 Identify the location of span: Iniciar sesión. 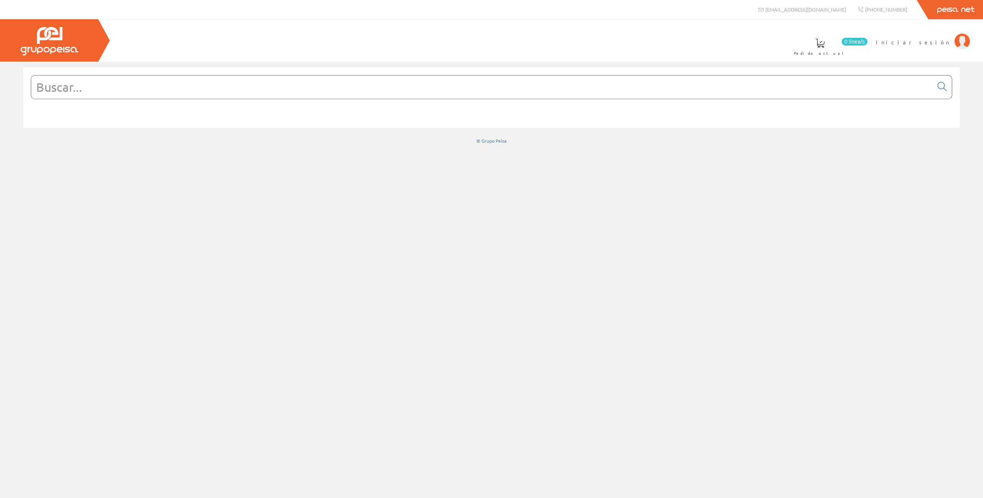
(914, 42).